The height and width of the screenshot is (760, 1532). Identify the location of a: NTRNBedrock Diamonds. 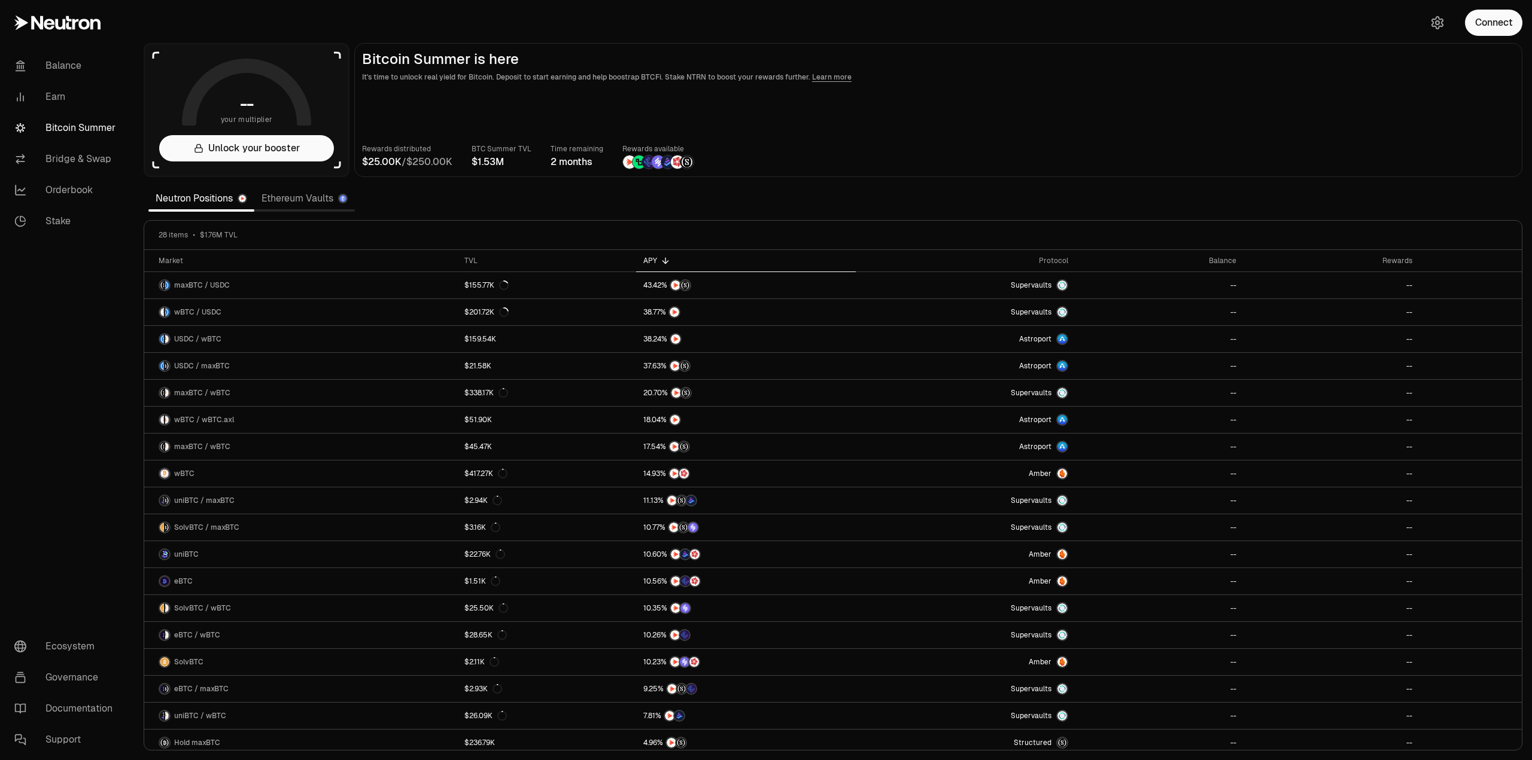
(745, 716).